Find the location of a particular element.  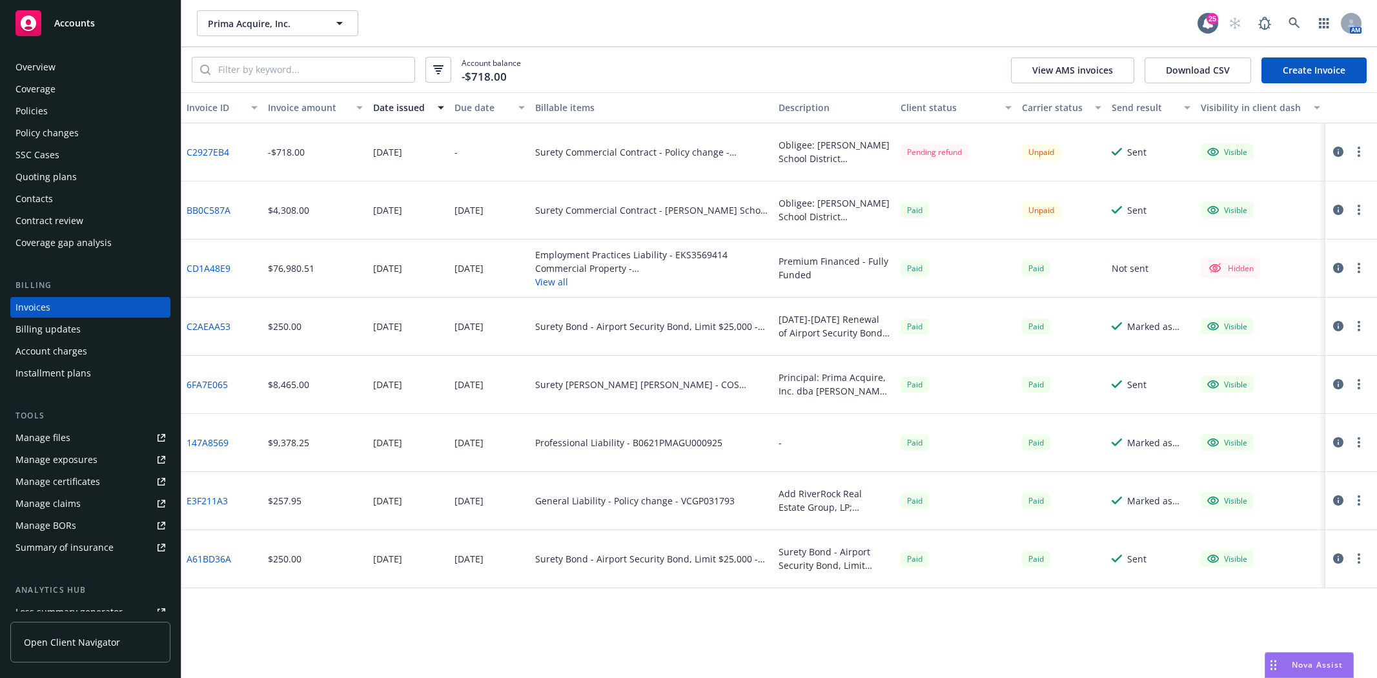

div: Policies is located at coordinates (32, 111).